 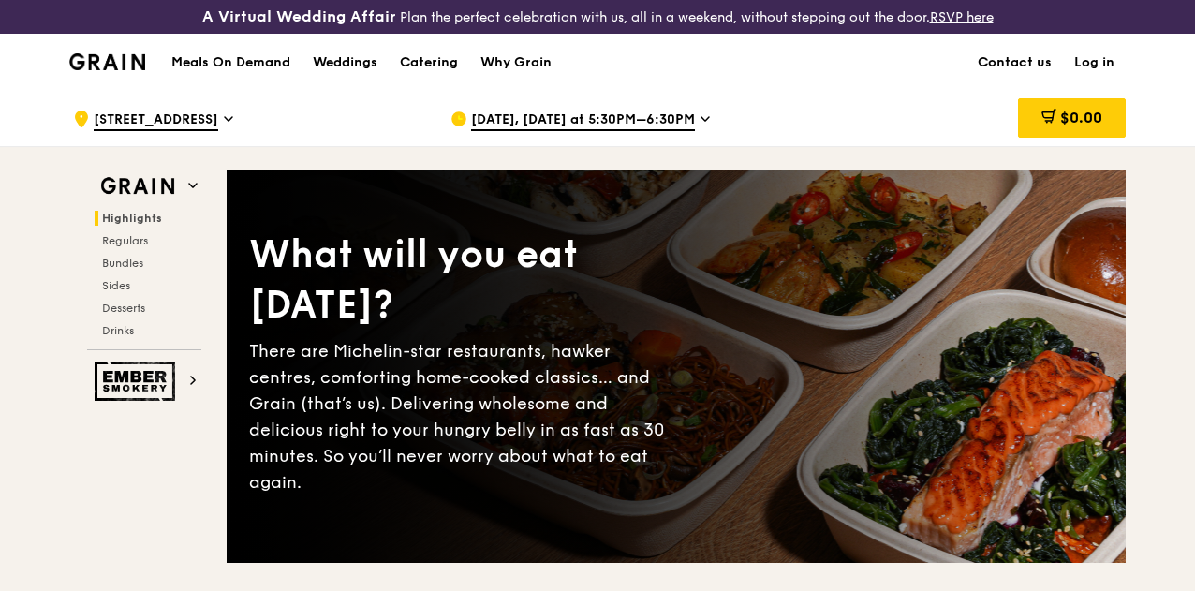 What do you see at coordinates (230, 63) in the screenshot?
I see `h1: Meals On Demand` at bounding box center [230, 63].